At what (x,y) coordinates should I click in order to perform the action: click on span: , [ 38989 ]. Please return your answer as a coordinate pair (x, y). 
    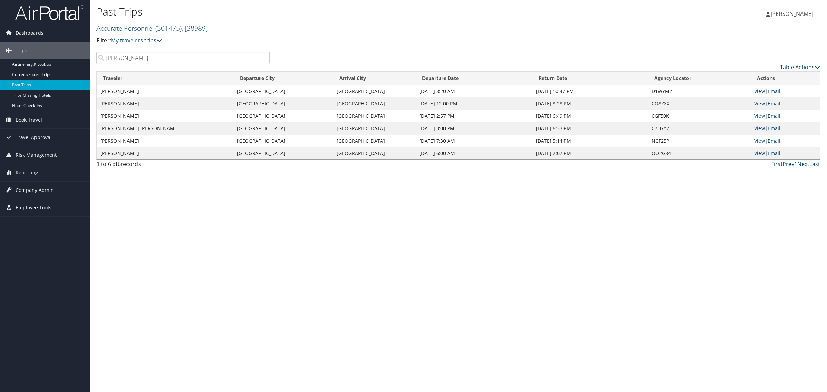
    Looking at the image, I should click on (195, 28).